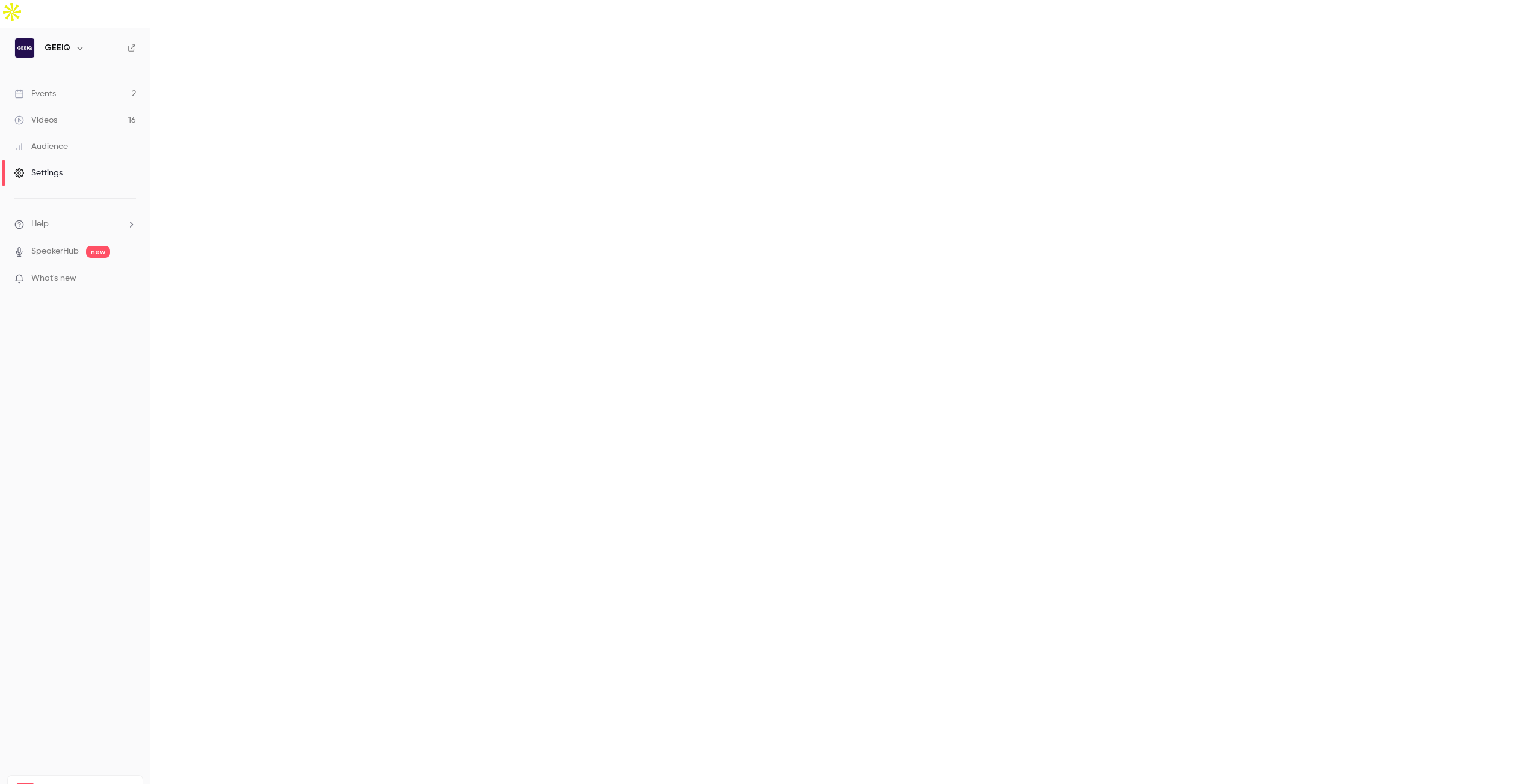  Describe the element at coordinates (55, 252) in the screenshot. I see `a: SpeakerHub` at that location.